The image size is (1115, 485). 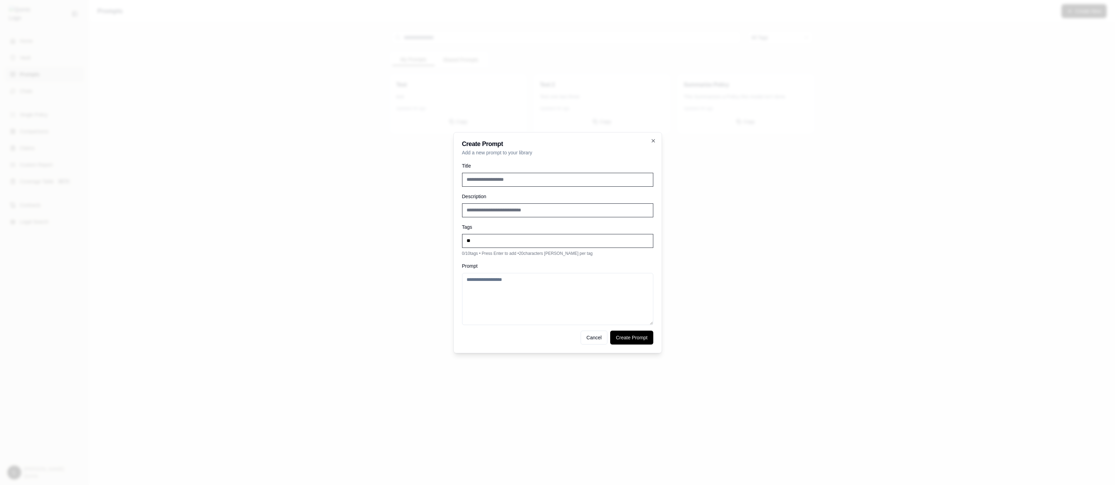 What do you see at coordinates (467, 166) in the screenshot?
I see `label: Title` at bounding box center [467, 166].